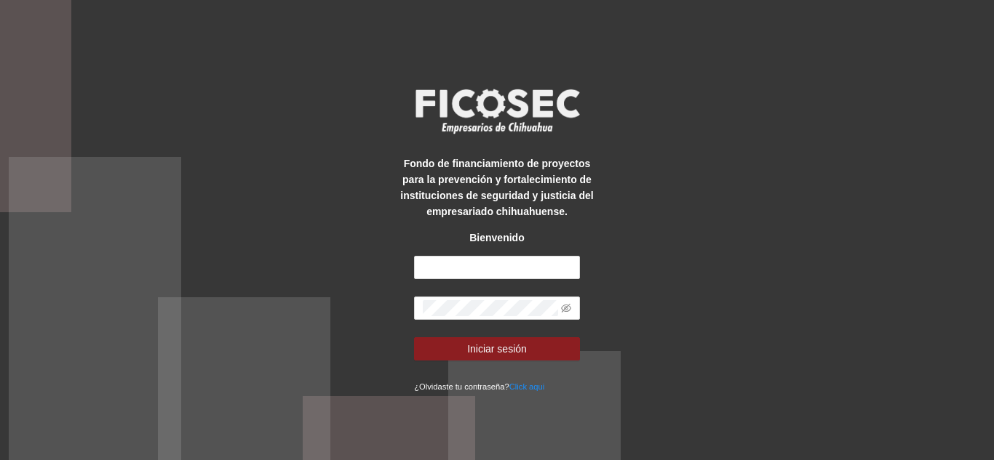 The width and height of the screenshot is (994, 460). I want to click on strong: Fondo de financiamiento de proyectos para la prevención y fortalecimiento de instituciones de seg..., so click(496, 188).